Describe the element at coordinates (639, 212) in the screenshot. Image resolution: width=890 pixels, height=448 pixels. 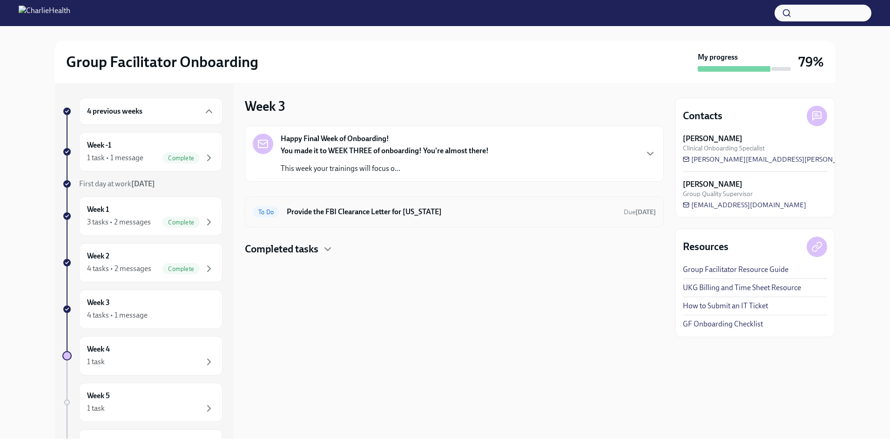
I see `span: Due` at that location.